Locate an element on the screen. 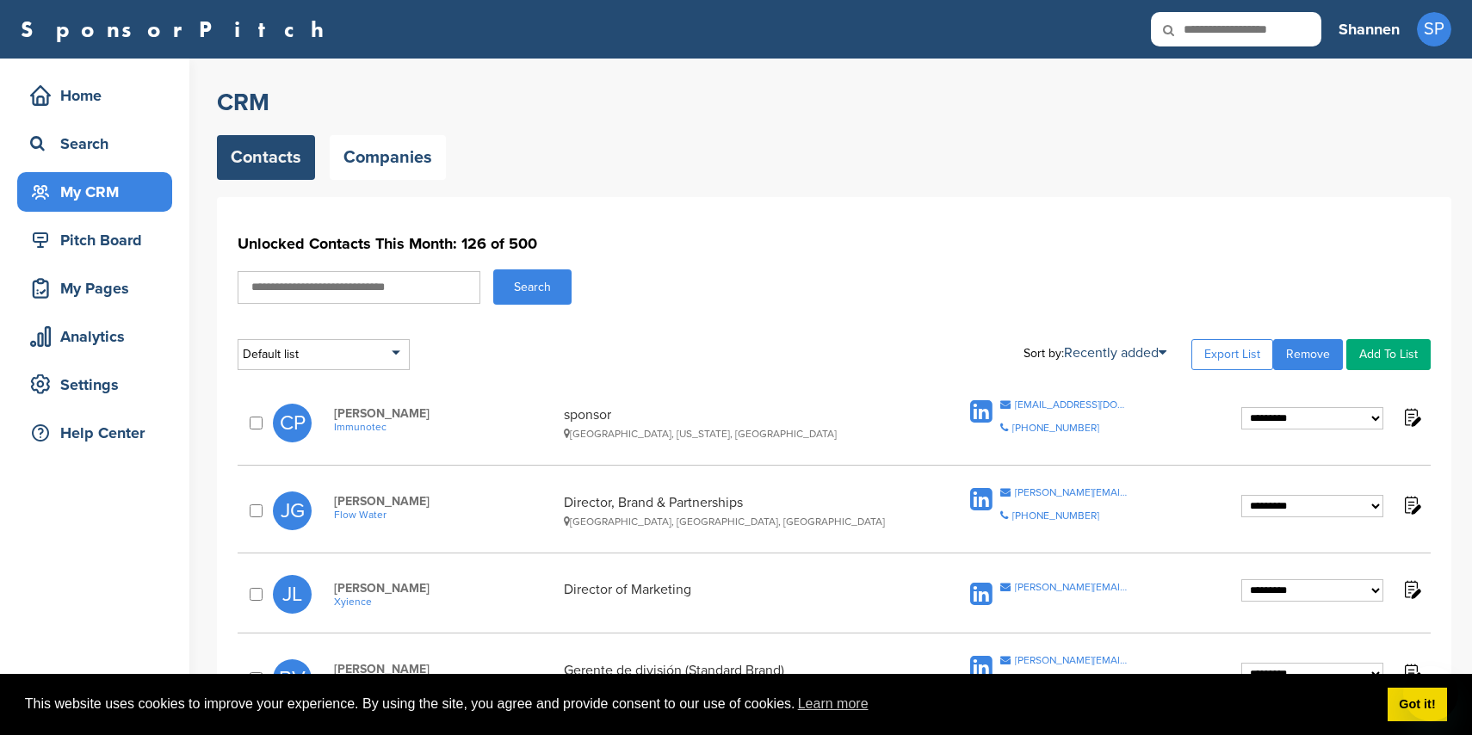  span: This website uses cookies to improve your experience. By using the site, you agree and provide co... is located at coordinates (699, 704).